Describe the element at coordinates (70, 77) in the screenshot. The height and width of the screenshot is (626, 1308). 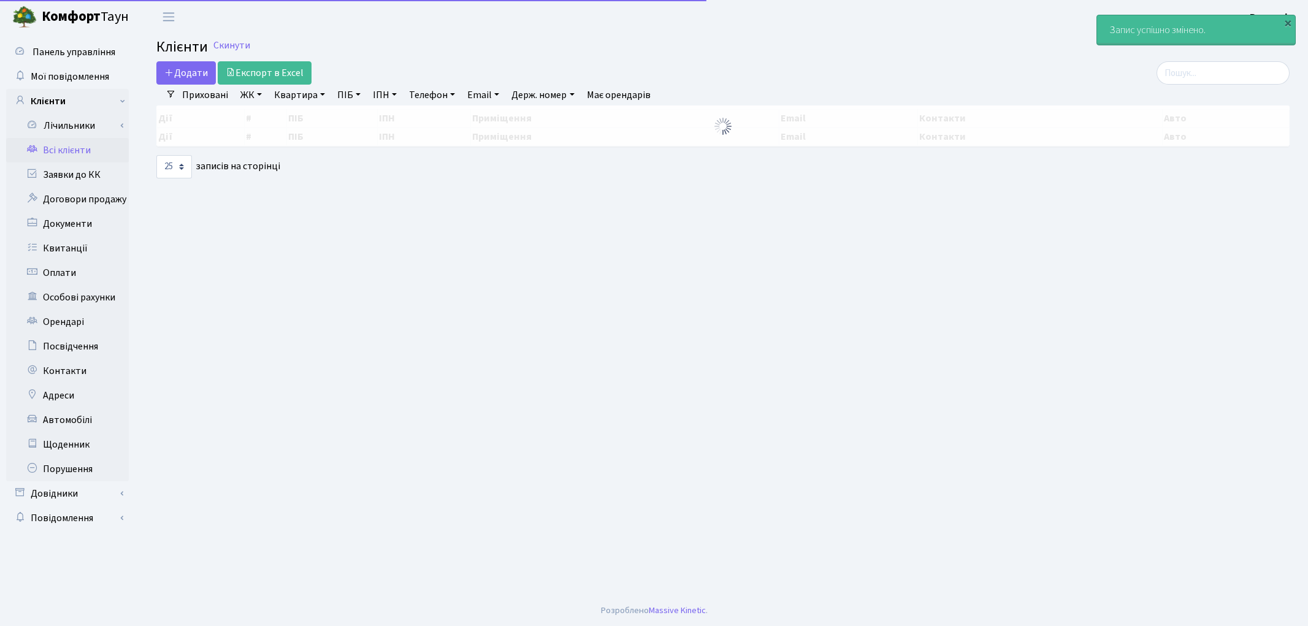
I see `span: Мої повідомлення` at that location.